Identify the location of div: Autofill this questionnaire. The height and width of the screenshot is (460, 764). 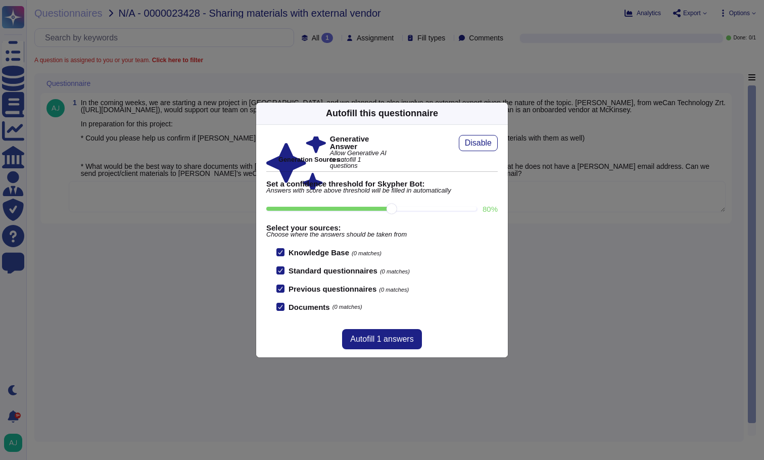
(382, 113).